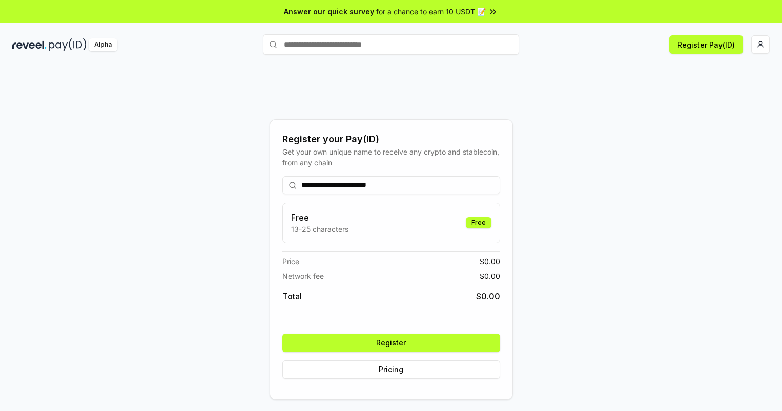 The height and width of the screenshot is (411, 782). I want to click on span: for a chance to earn 10 USDT 📝, so click(431, 11).